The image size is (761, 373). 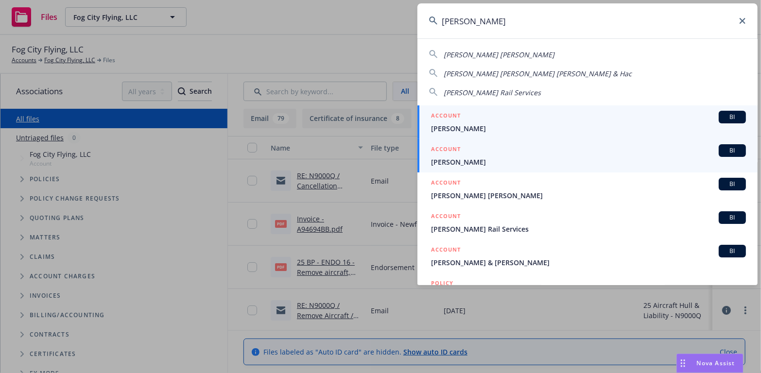 I want to click on div: Drag to move, so click(x=683, y=363).